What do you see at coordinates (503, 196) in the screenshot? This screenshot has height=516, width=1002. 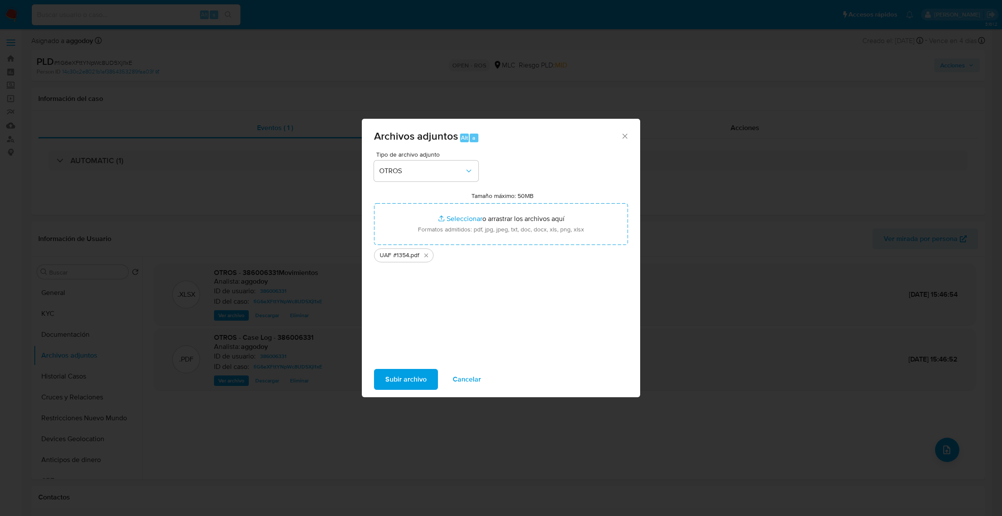 I see `label: Tamaño máximo: 50MB` at bounding box center [503, 196].